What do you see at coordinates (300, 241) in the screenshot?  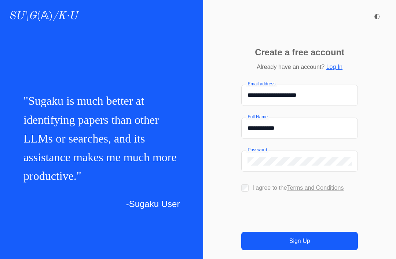 I see `button: Sign Up` at bounding box center [300, 241].